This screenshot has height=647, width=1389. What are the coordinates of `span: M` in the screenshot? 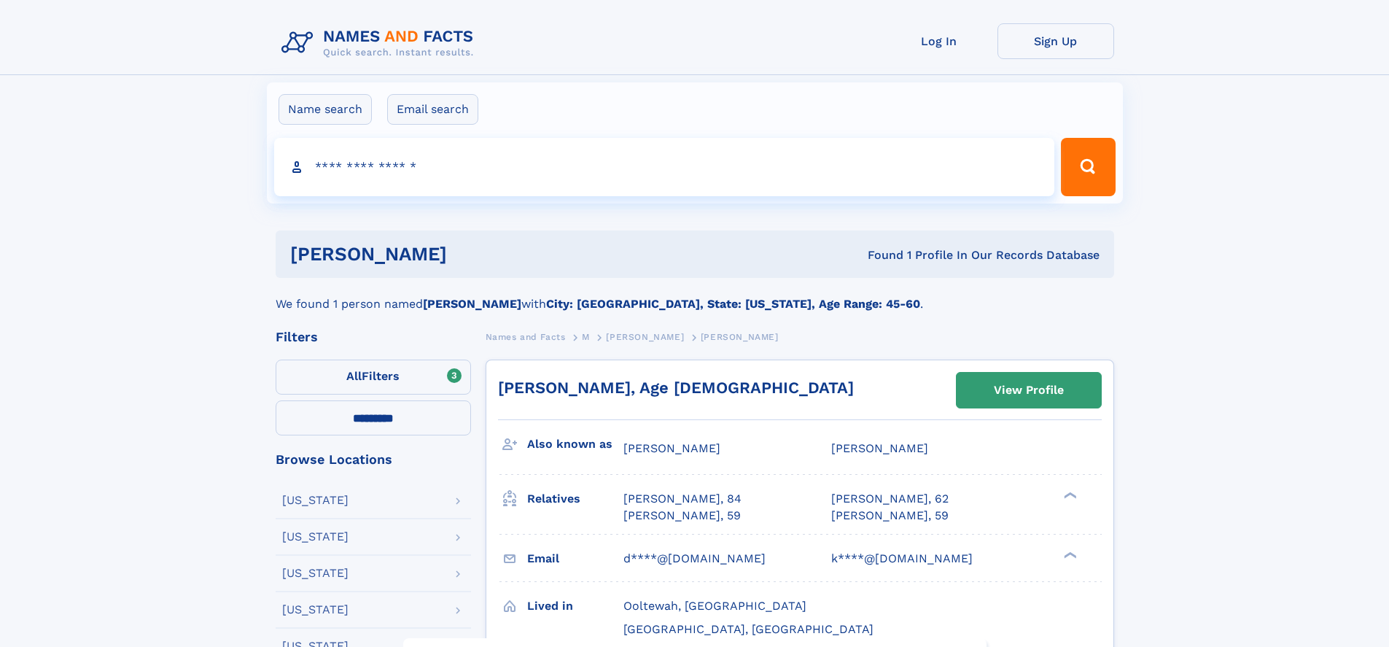 It's located at (586, 337).